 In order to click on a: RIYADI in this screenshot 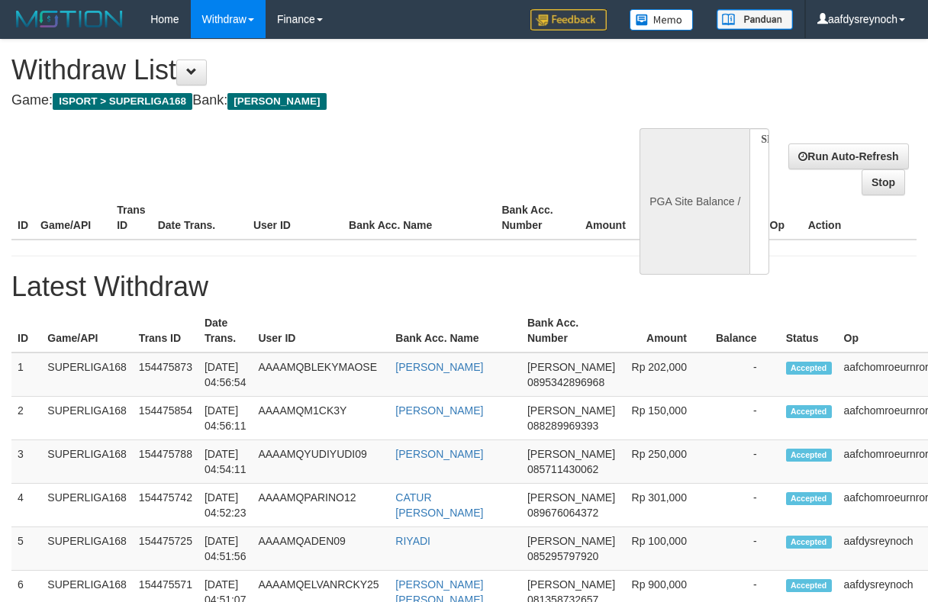, I will do `click(413, 541)`.